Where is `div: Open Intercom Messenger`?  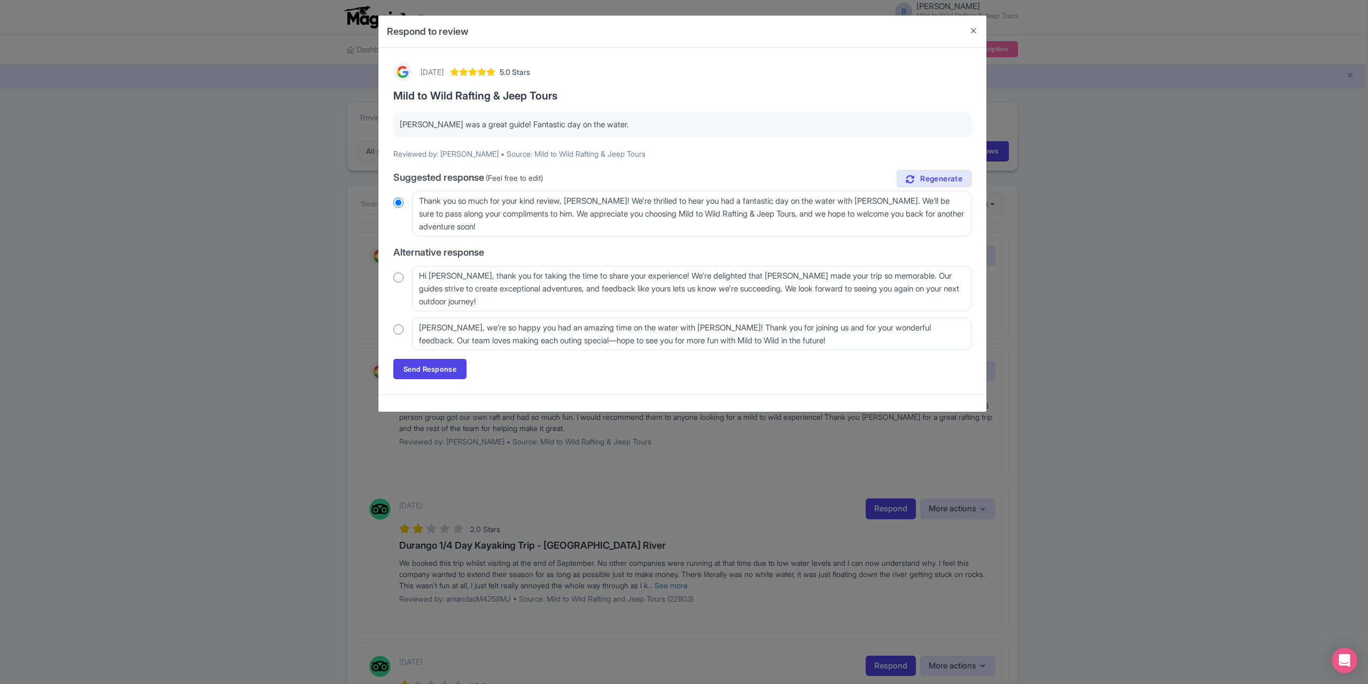
div: Open Intercom Messenger is located at coordinates (1345, 660).